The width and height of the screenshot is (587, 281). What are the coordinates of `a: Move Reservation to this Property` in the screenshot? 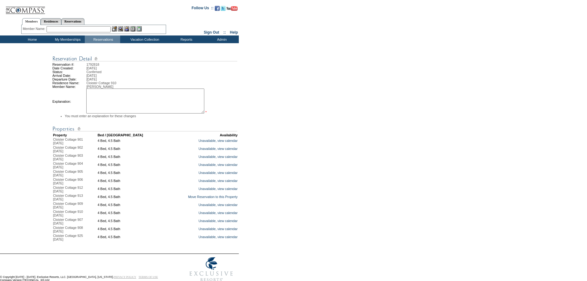 It's located at (213, 197).